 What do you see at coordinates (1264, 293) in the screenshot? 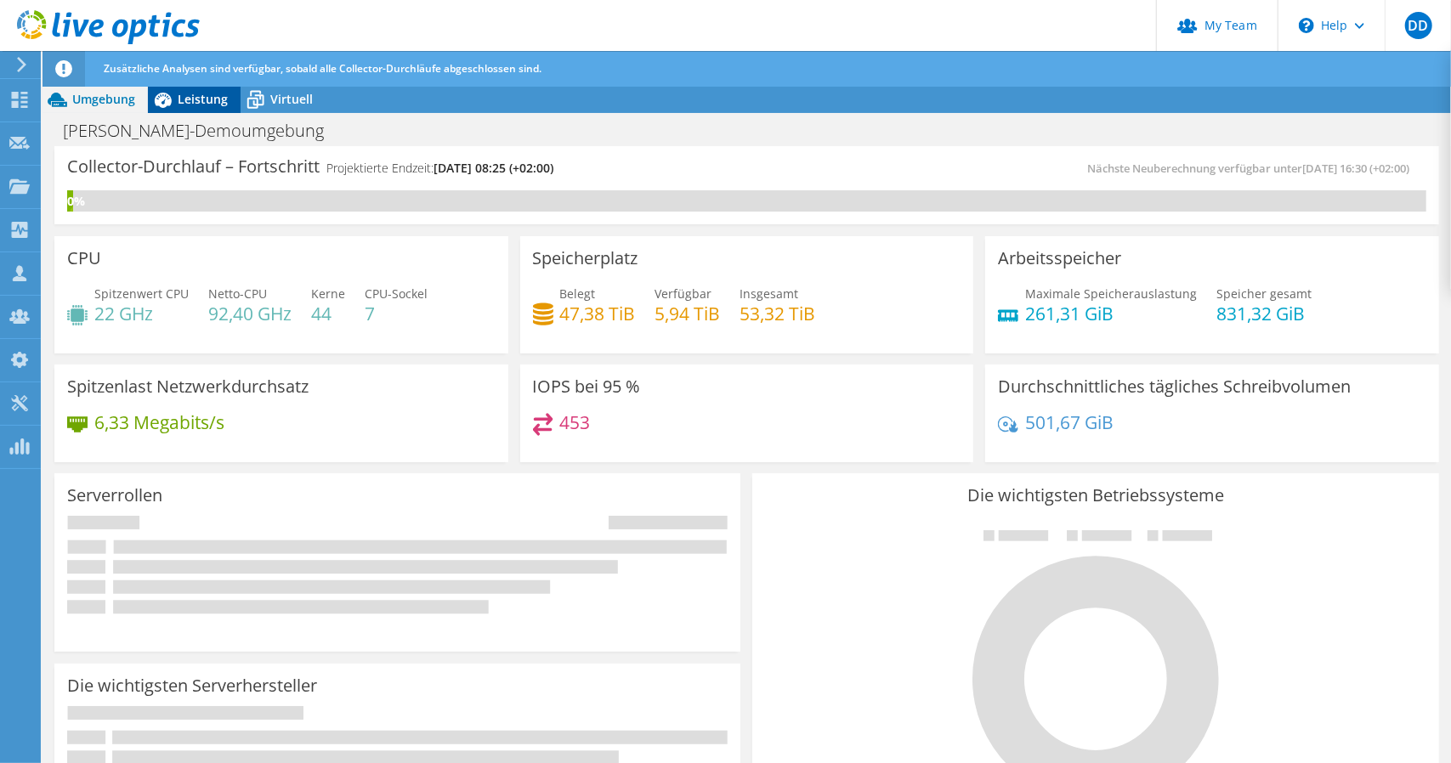
I see `span: Speicher gesamt` at bounding box center [1264, 293].